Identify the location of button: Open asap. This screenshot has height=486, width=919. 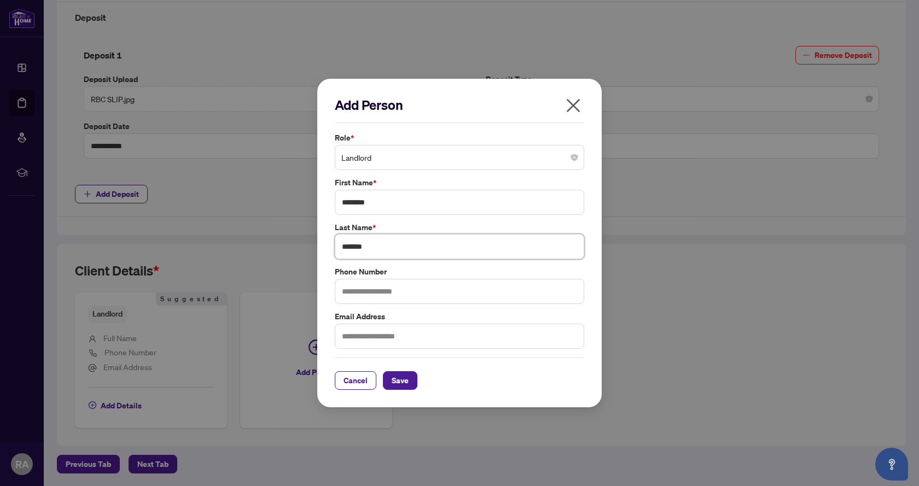
(891, 464).